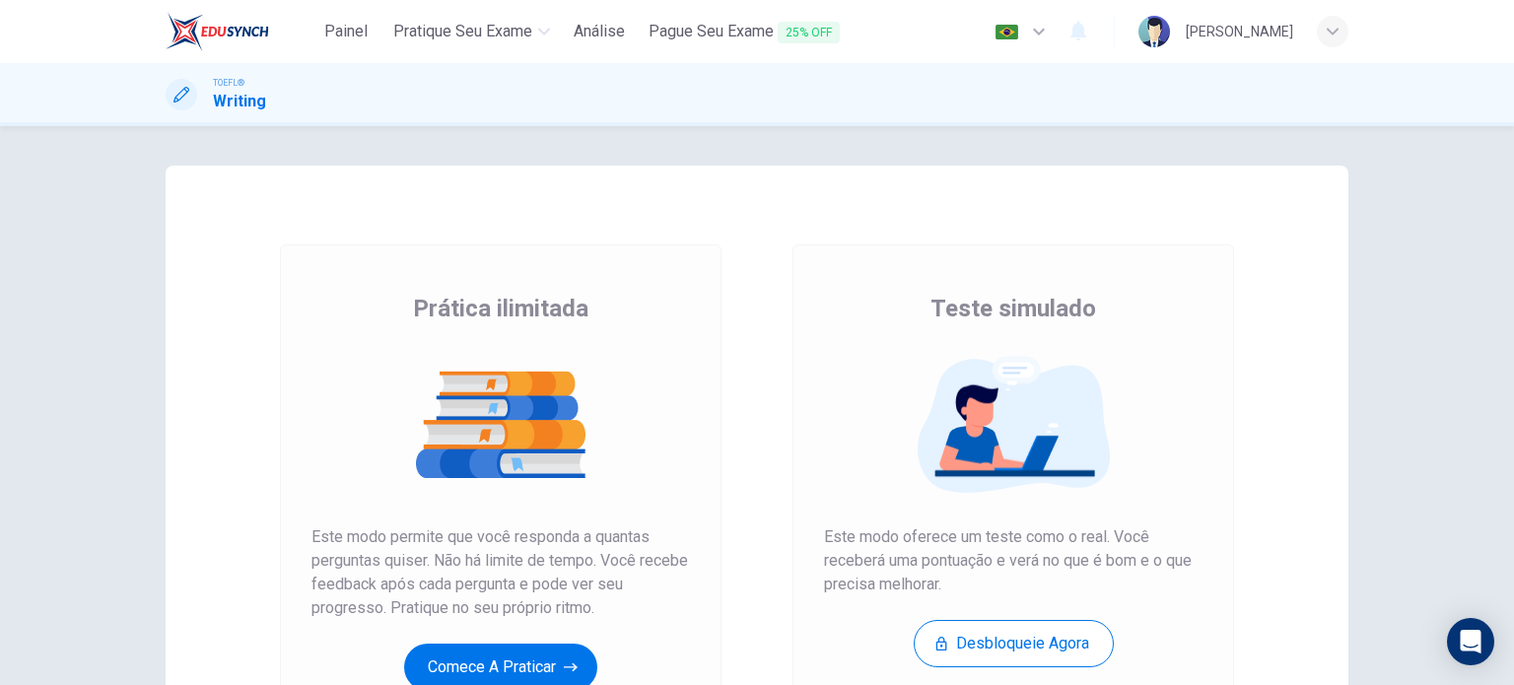 This screenshot has height=685, width=1514. Describe the element at coordinates (462, 32) in the screenshot. I see `span: Pratique seu exame` at that location.